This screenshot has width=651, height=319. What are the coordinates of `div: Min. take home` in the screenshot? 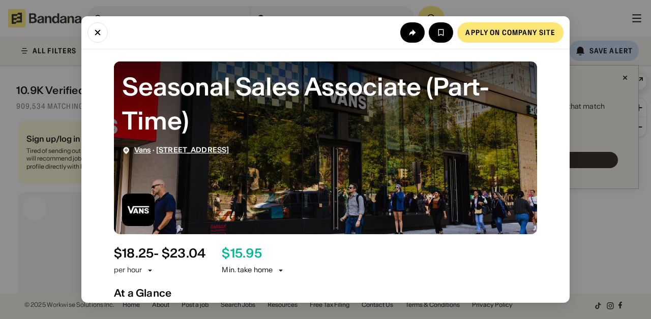 It's located at (253, 271).